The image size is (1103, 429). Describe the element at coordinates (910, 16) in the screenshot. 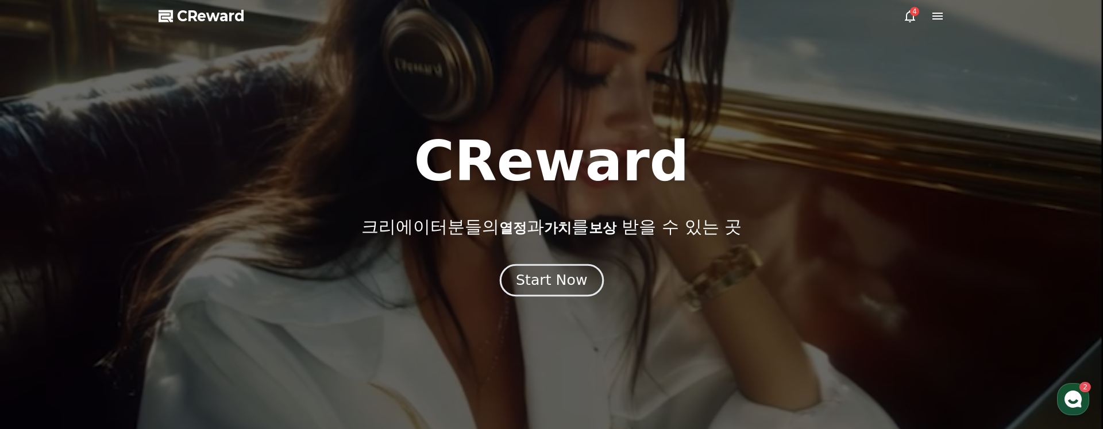

I see `a: 4` at that location.